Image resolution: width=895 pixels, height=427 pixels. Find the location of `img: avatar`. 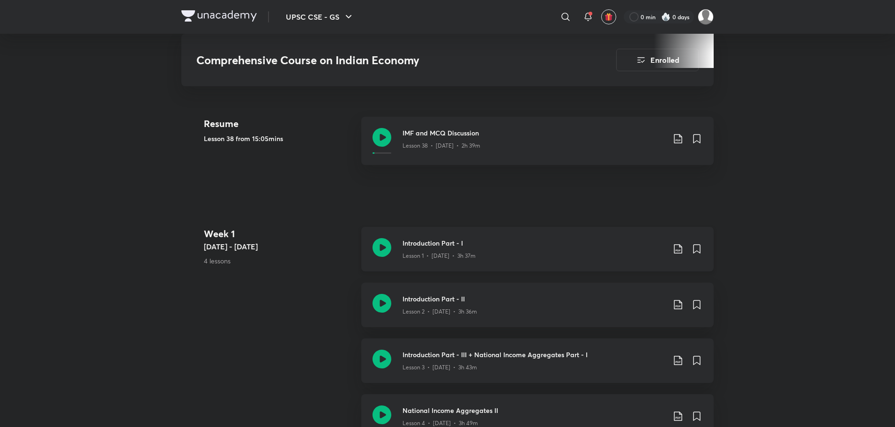

img: avatar is located at coordinates (608, 17).